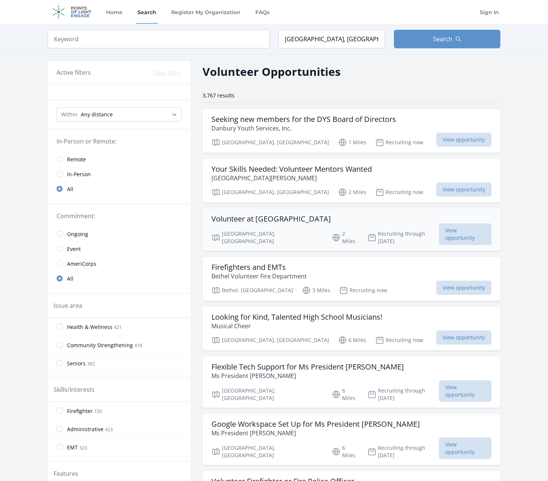 The image size is (548, 481). Describe the element at coordinates (119, 141) in the screenshot. I see `legend: In-Person or Remote:` at that location.